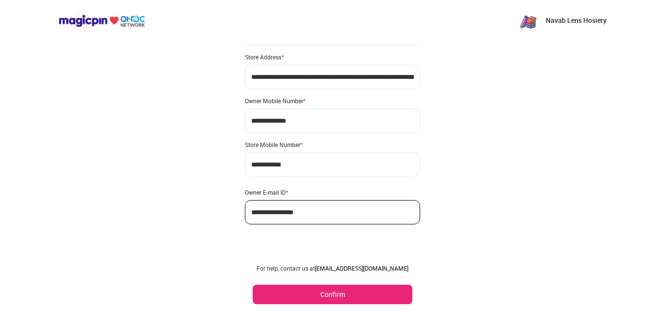 The image size is (665, 312). I want to click on button: Confirm, so click(332, 294).